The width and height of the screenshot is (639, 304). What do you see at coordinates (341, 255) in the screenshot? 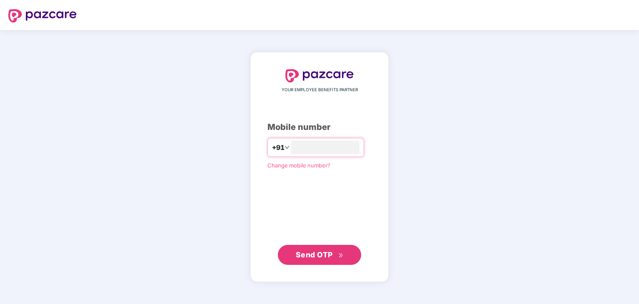
I see `span: double-right` at bounding box center [341, 255].